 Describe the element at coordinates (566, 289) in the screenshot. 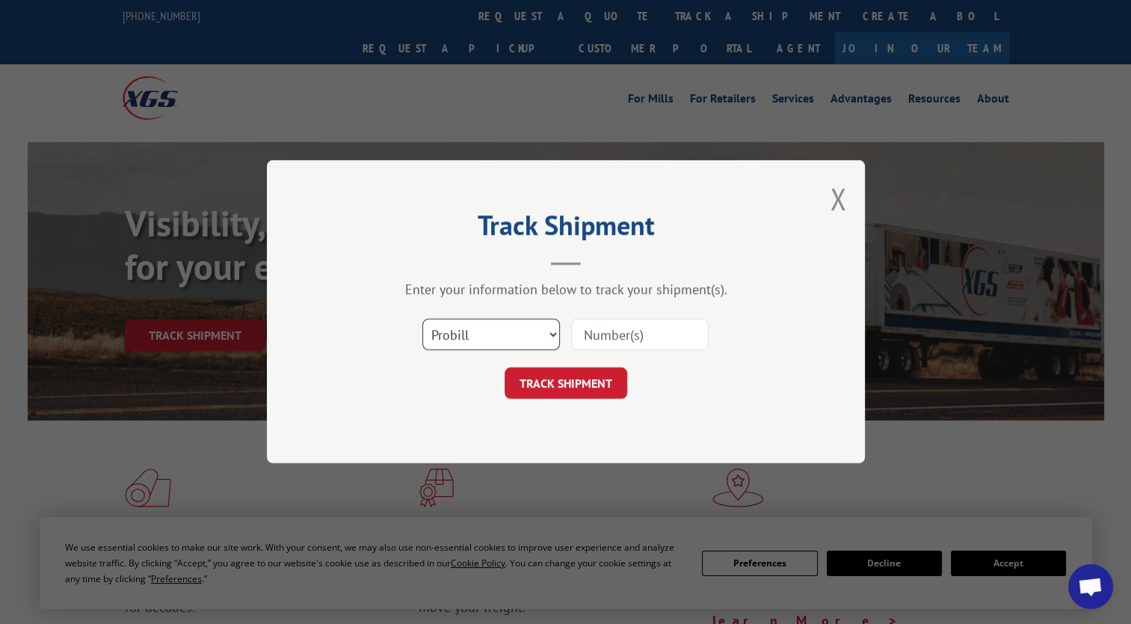

I see `div: Enter your information below to track your shipment(s).` at that location.